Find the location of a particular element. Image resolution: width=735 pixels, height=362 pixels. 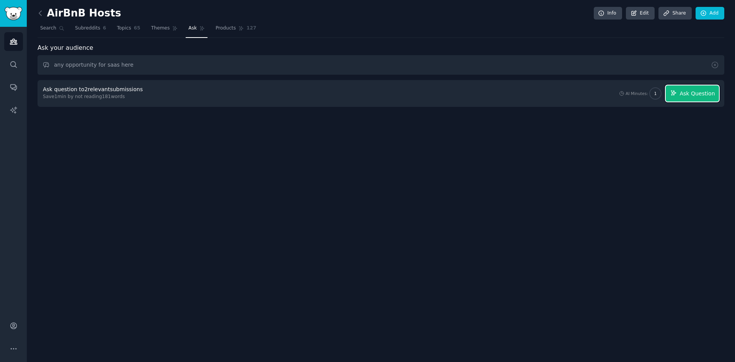

a: Share is located at coordinates (675, 13).